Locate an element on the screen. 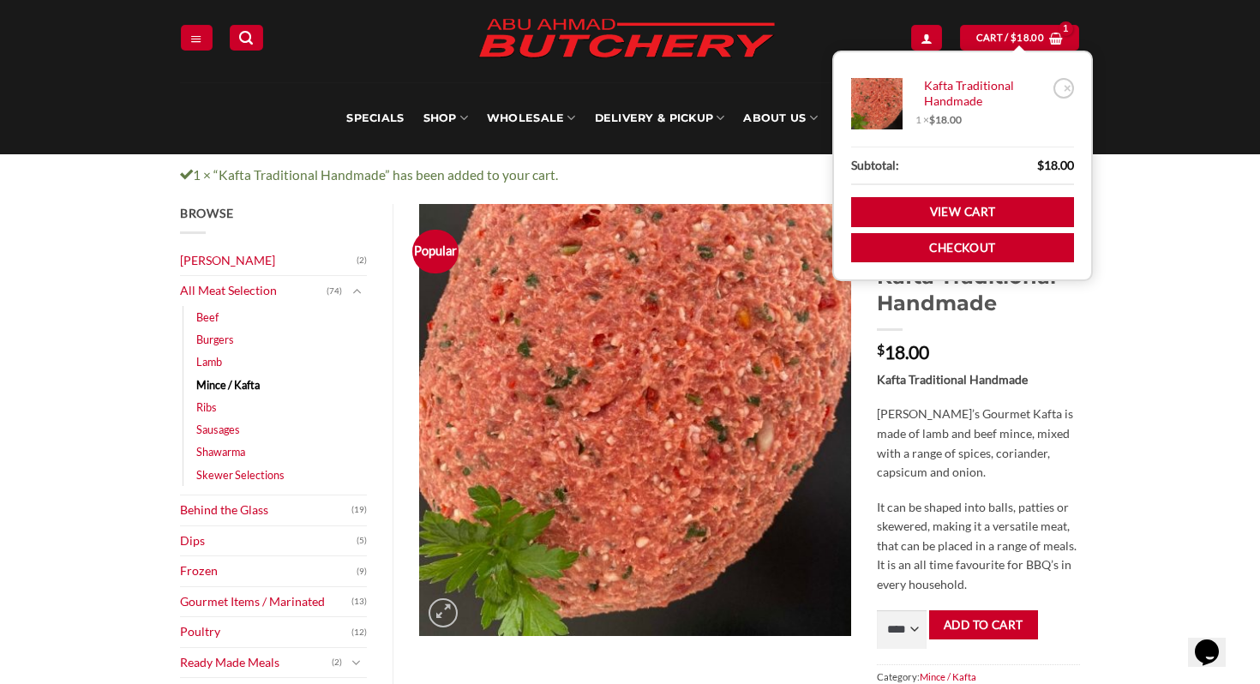 This screenshot has height=684, width=1260. a: About Us is located at coordinates (780, 118).